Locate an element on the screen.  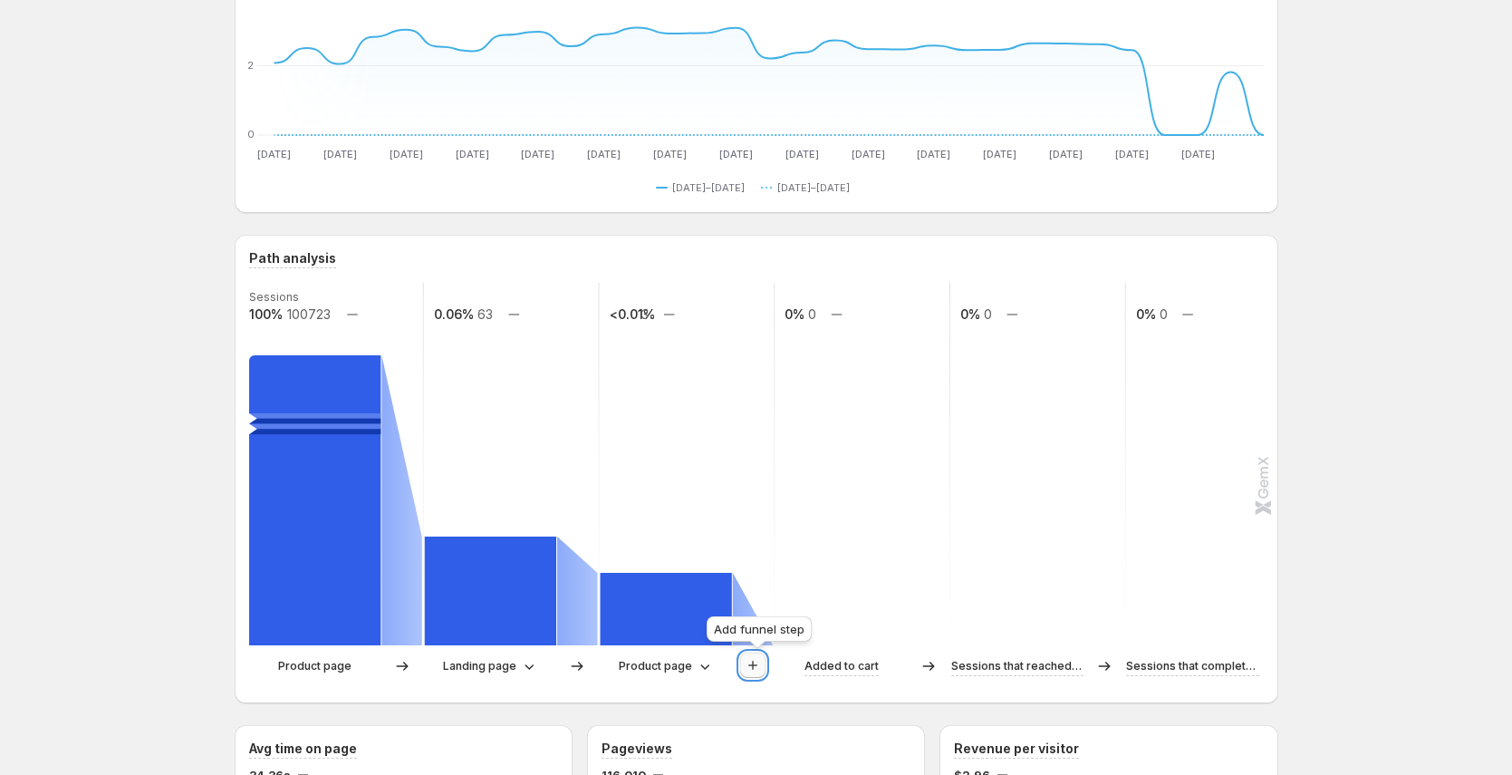
text: 3 is located at coordinates (644, 314).